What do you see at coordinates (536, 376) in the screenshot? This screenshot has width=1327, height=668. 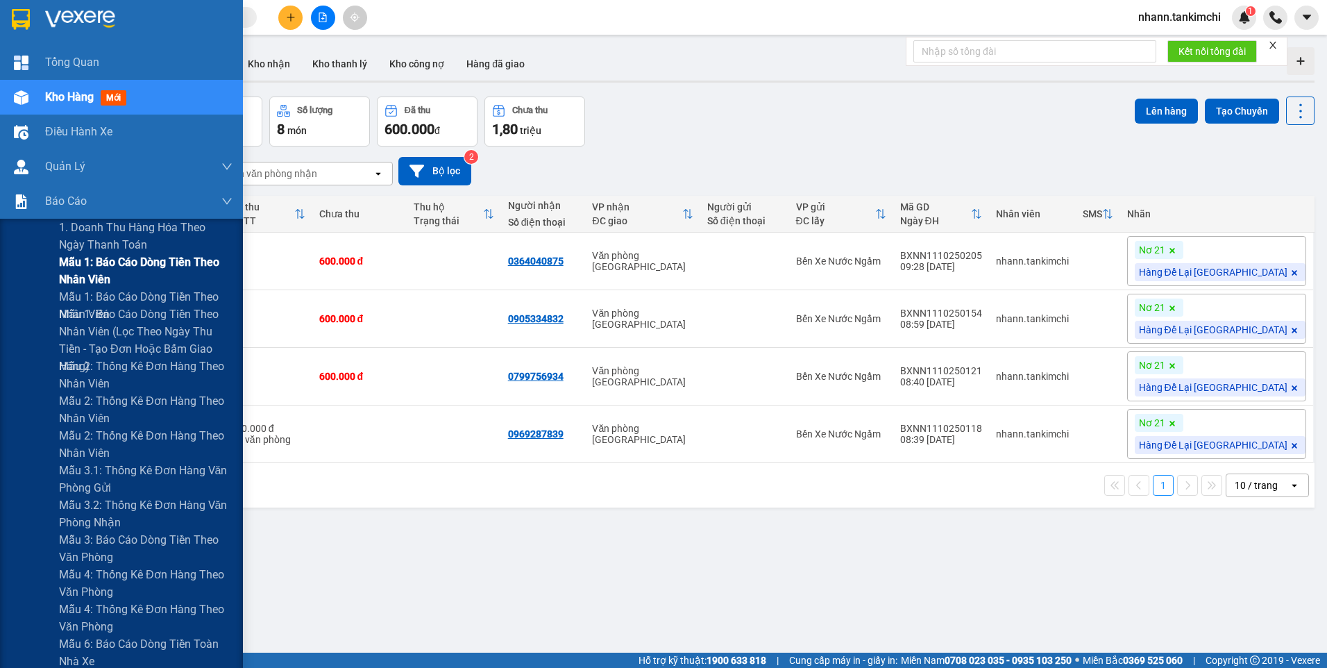 I see `div: 0799756934` at bounding box center [536, 376].